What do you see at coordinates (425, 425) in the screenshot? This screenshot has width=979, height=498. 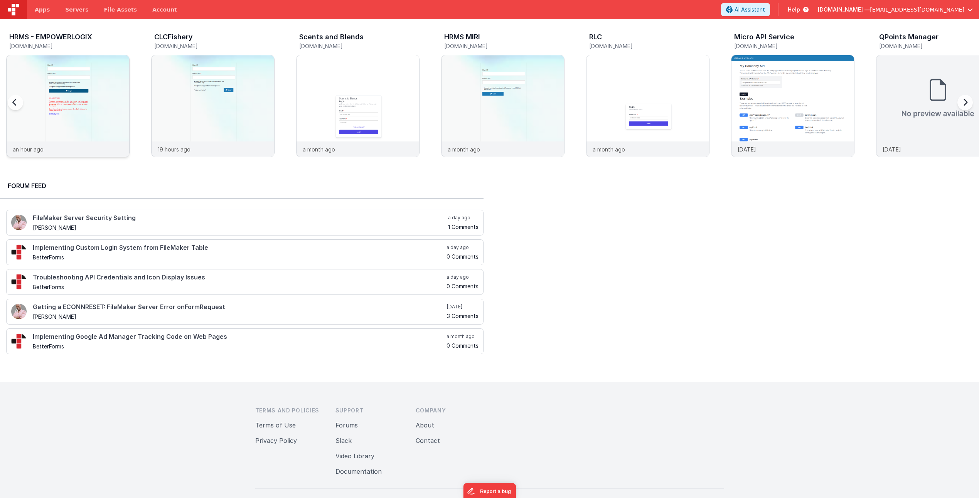 I see `button: About` at bounding box center [425, 425].